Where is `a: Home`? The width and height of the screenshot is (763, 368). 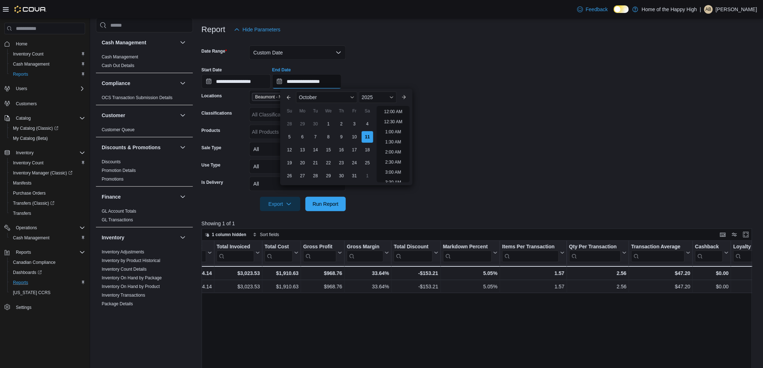 a: Home is located at coordinates (22, 44).